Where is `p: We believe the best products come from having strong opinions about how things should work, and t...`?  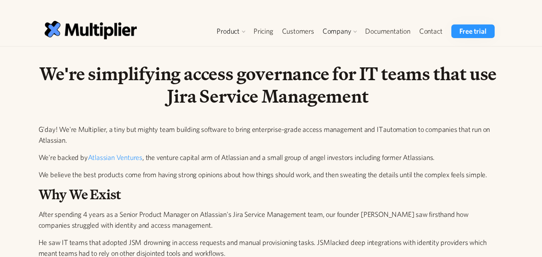 p: We believe the best products come from having strong opinions about how things should work, and t... is located at coordinates (268, 174).